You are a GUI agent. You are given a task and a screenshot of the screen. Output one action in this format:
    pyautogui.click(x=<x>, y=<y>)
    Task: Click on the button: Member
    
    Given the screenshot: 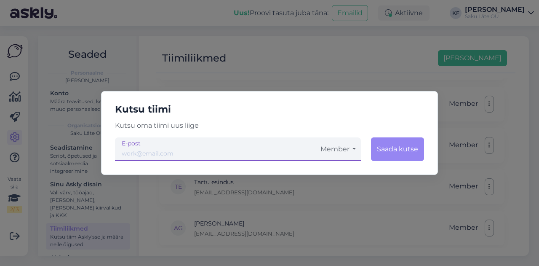 What is the action you would take?
    pyautogui.click(x=338, y=149)
    